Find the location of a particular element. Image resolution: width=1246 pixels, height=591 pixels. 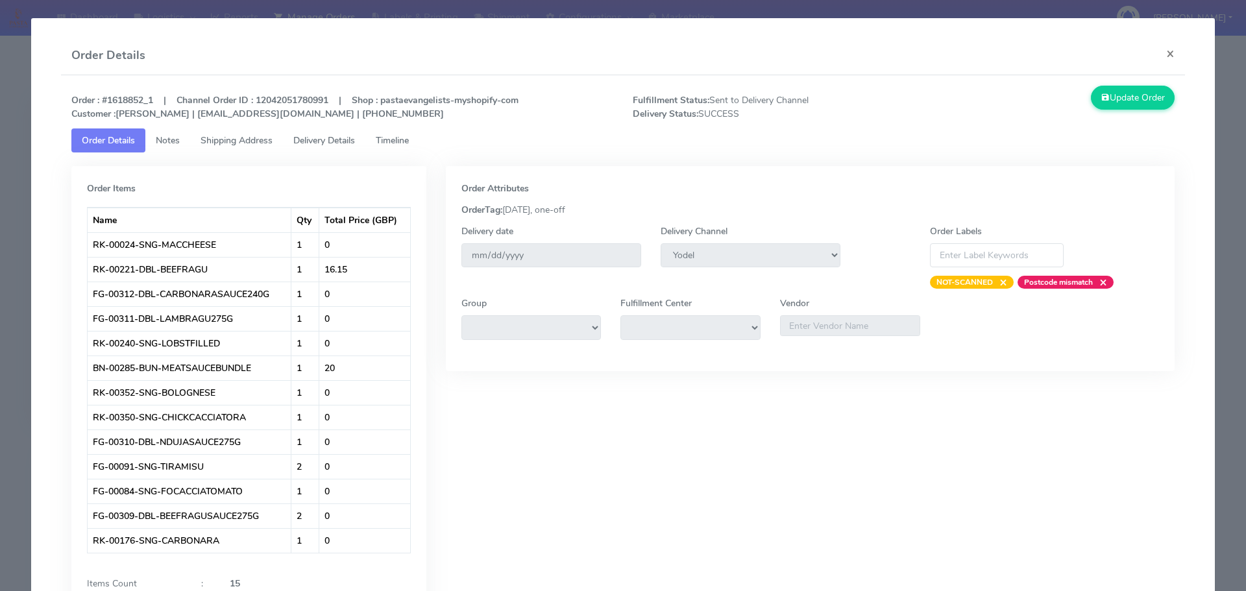

label: Fulfillment Center is located at coordinates (656, 303).